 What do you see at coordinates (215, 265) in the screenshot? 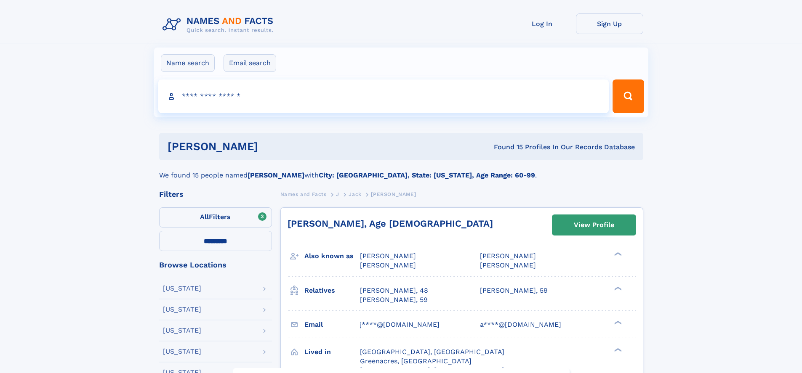
I see `div: Browse Locations` at bounding box center [215, 265].